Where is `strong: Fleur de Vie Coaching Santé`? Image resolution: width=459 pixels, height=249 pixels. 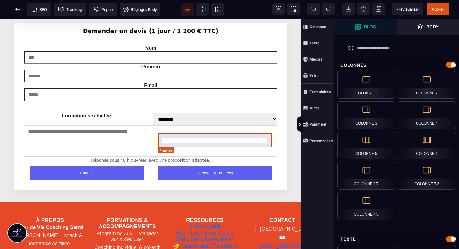 strong: Fleur de Vie Coaching Santé is located at coordinates (50, 208).